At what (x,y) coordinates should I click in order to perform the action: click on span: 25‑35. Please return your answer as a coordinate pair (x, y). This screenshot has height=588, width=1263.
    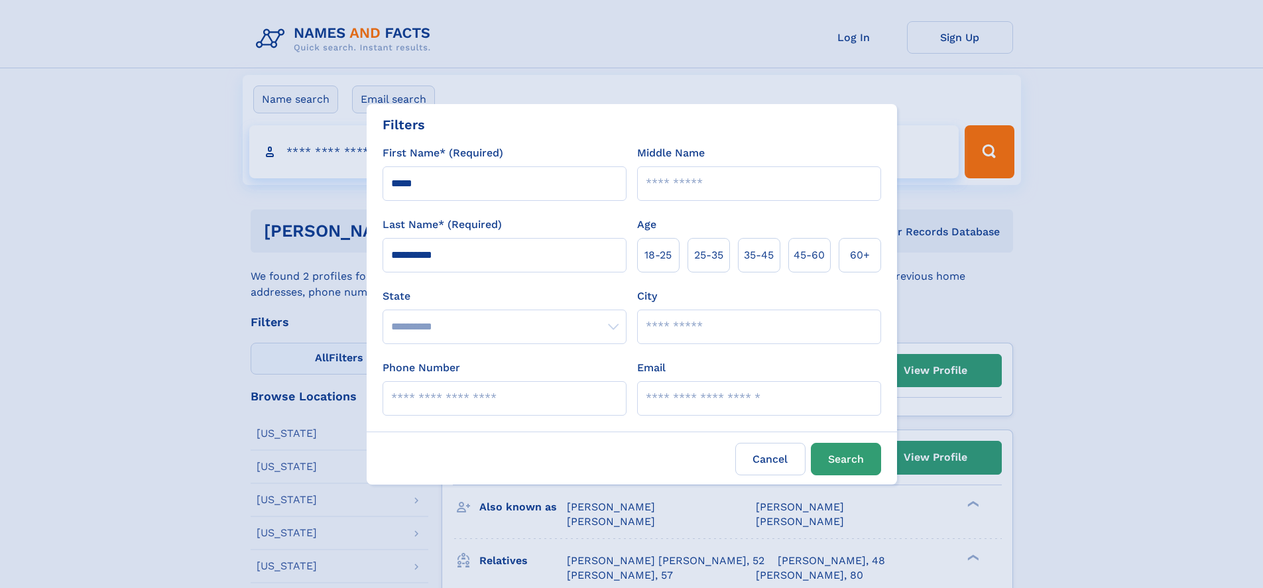
    Looking at the image, I should click on (709, 255).